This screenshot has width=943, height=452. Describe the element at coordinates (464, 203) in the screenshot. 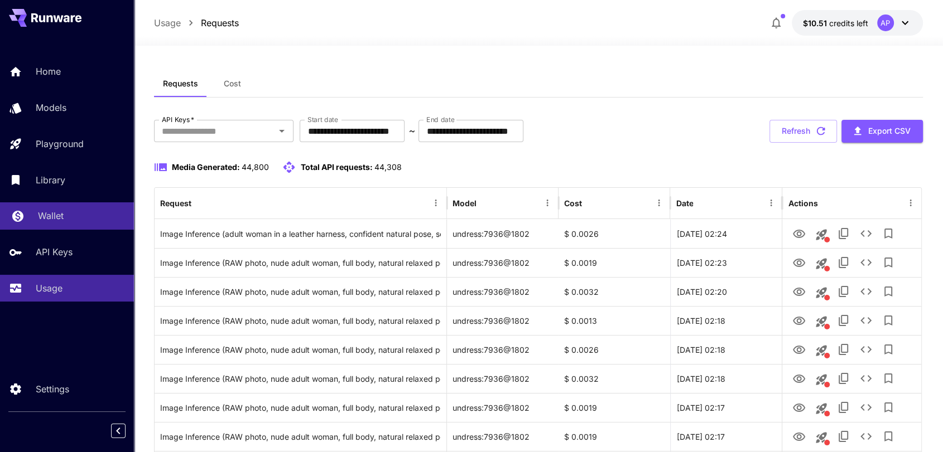

I see `div: Model` at that location.